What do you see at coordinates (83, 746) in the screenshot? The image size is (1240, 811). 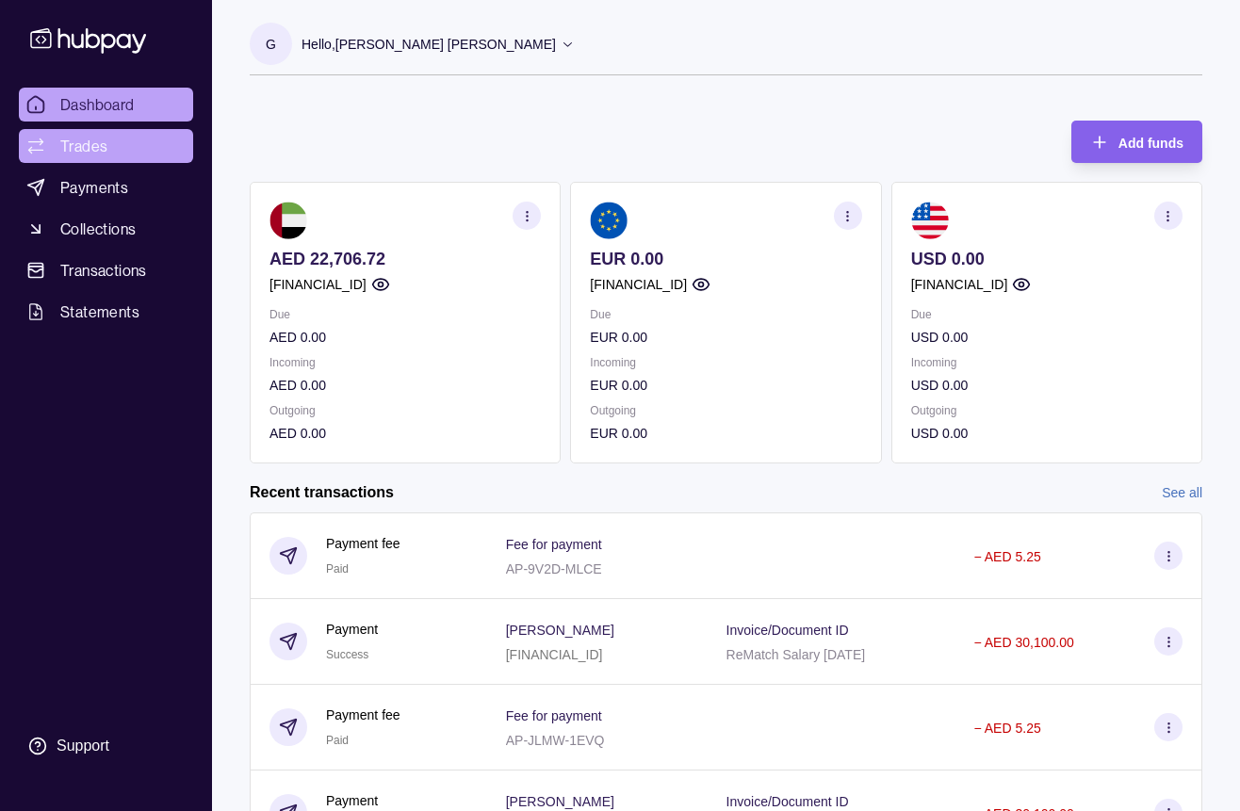 I see `div: Support` at bounding box center [83, 746].